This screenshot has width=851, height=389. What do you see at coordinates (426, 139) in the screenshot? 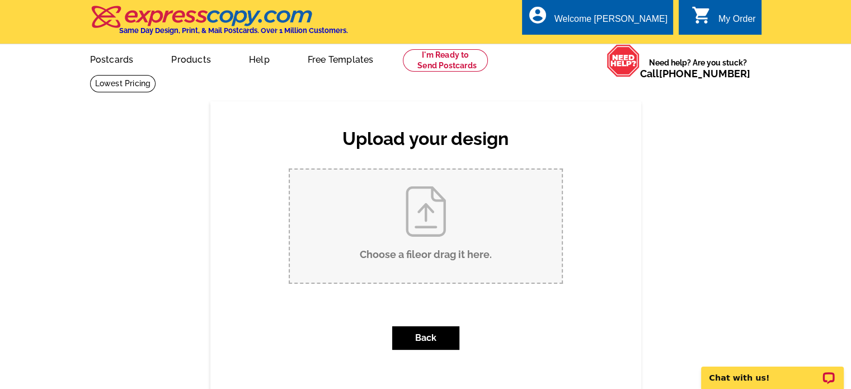
I see `h2: Upload your design` at bounding box center [426, 139].